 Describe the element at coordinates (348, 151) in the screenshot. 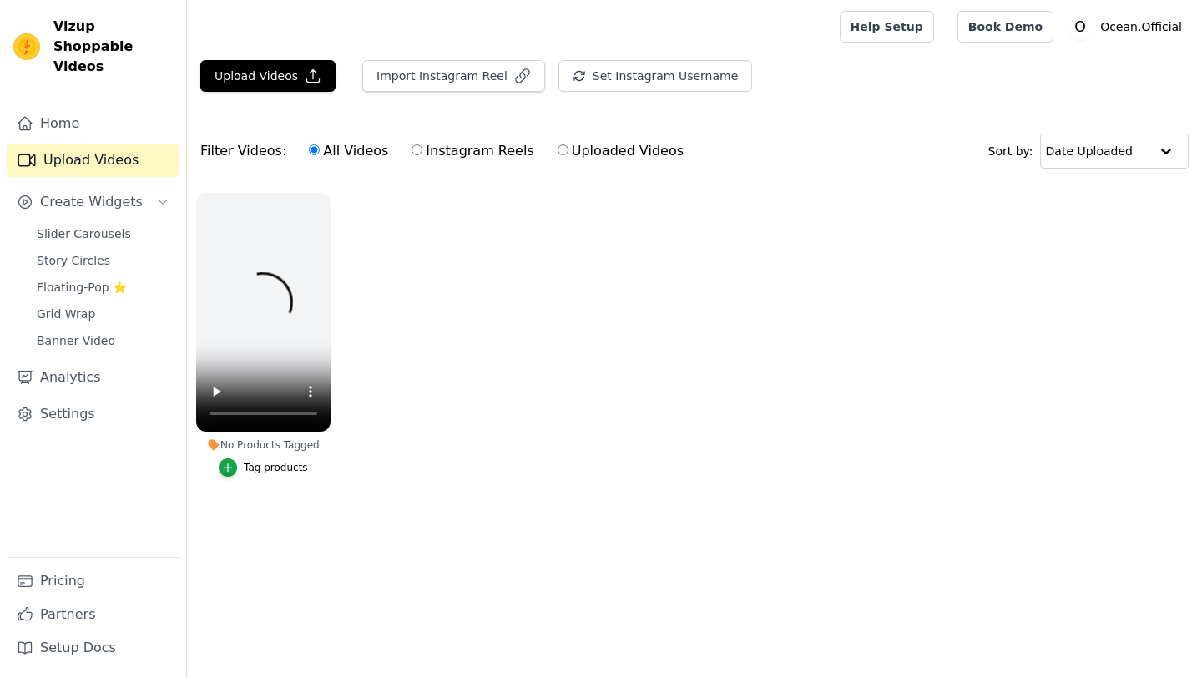

I see `label: All Videos` at that location.